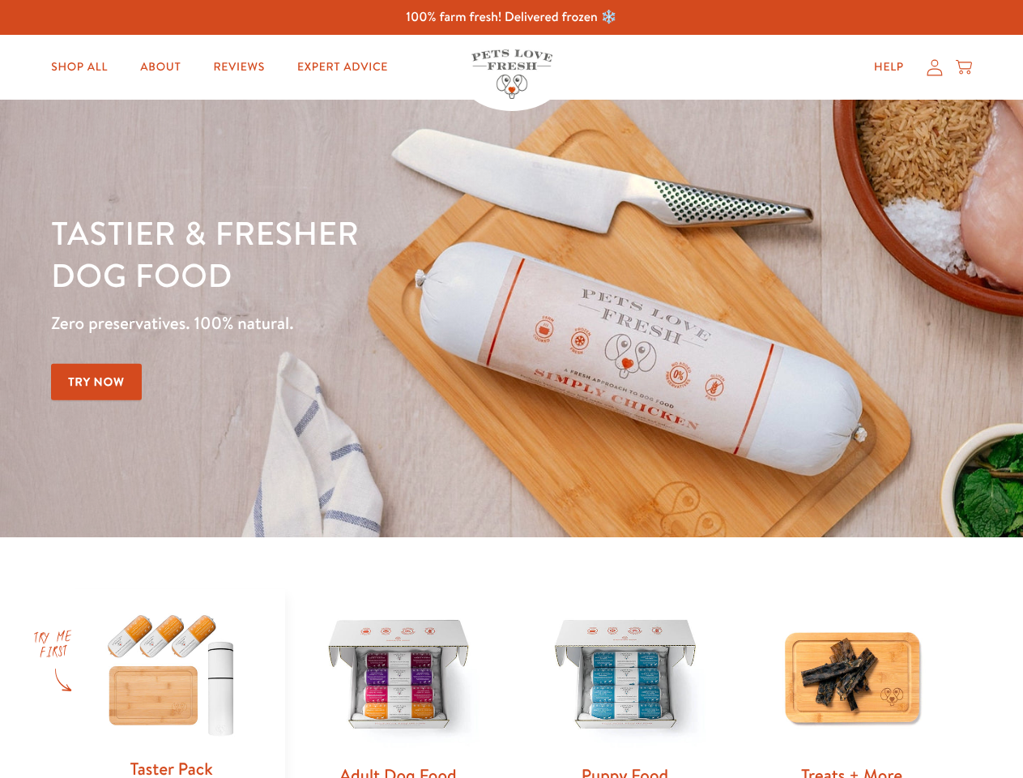  Describe the element at coordinates (358, 323) in the screenshot. I see `p: Zero preservatives. 100% natural.` at that location.